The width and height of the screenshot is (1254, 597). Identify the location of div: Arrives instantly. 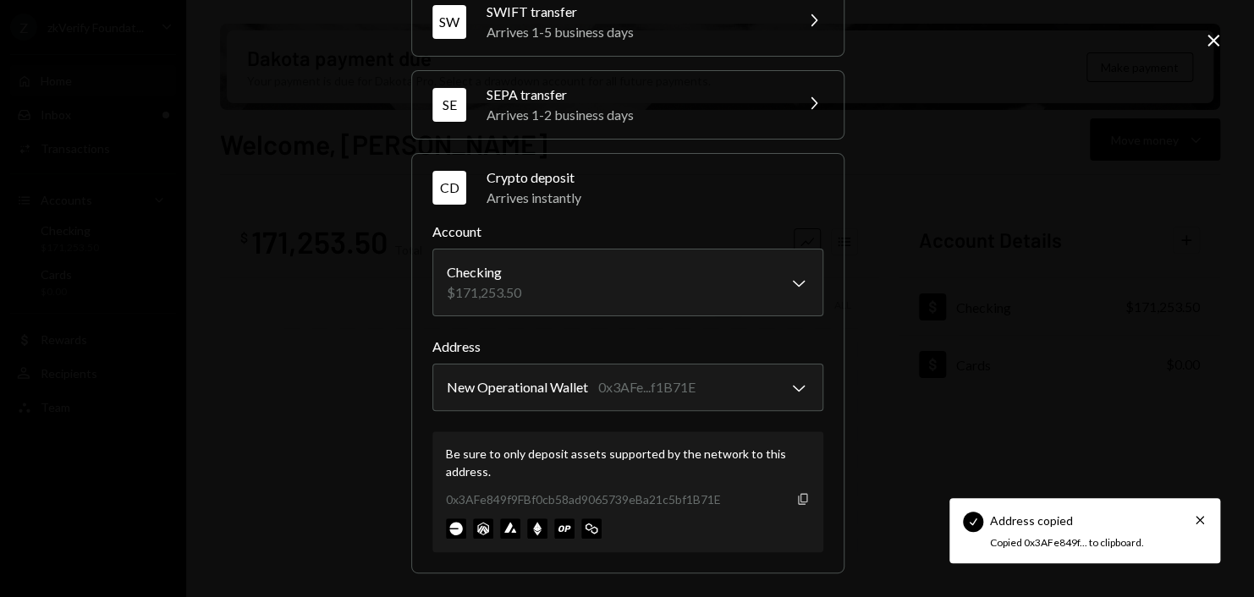
(655, 198).